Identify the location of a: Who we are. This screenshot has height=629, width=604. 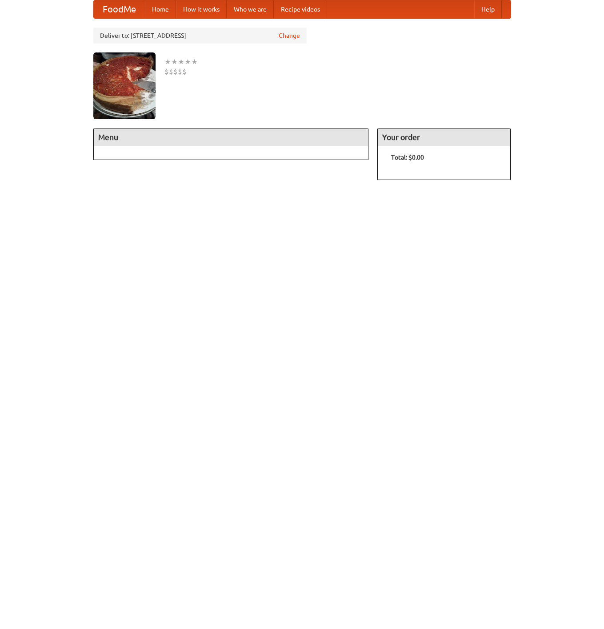
(250, 9).